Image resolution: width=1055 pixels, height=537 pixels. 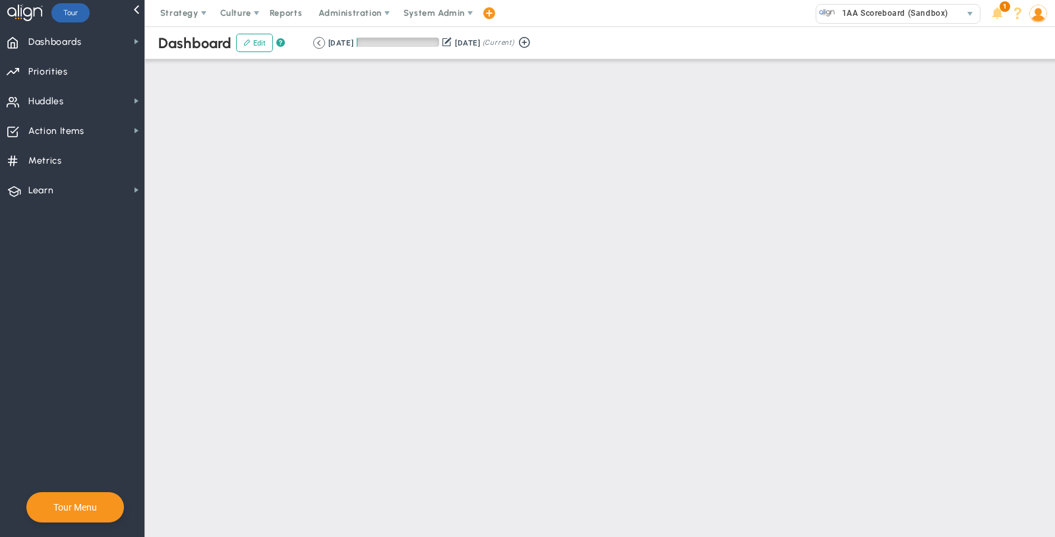 I want to click on span: Huddles, so click(x=46, y=102).